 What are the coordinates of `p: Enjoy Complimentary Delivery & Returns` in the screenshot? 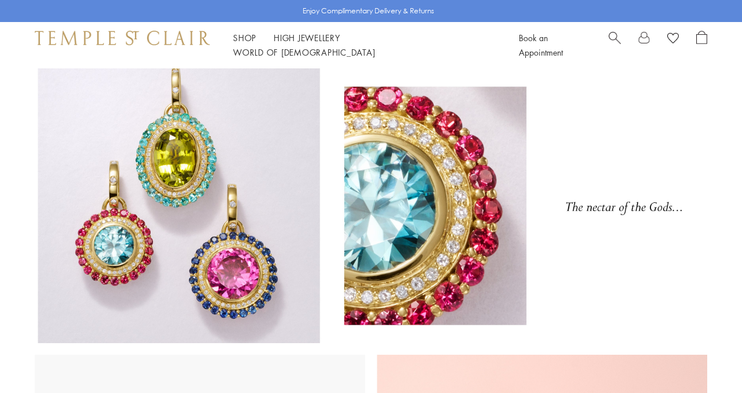 It's located at (368, 11).